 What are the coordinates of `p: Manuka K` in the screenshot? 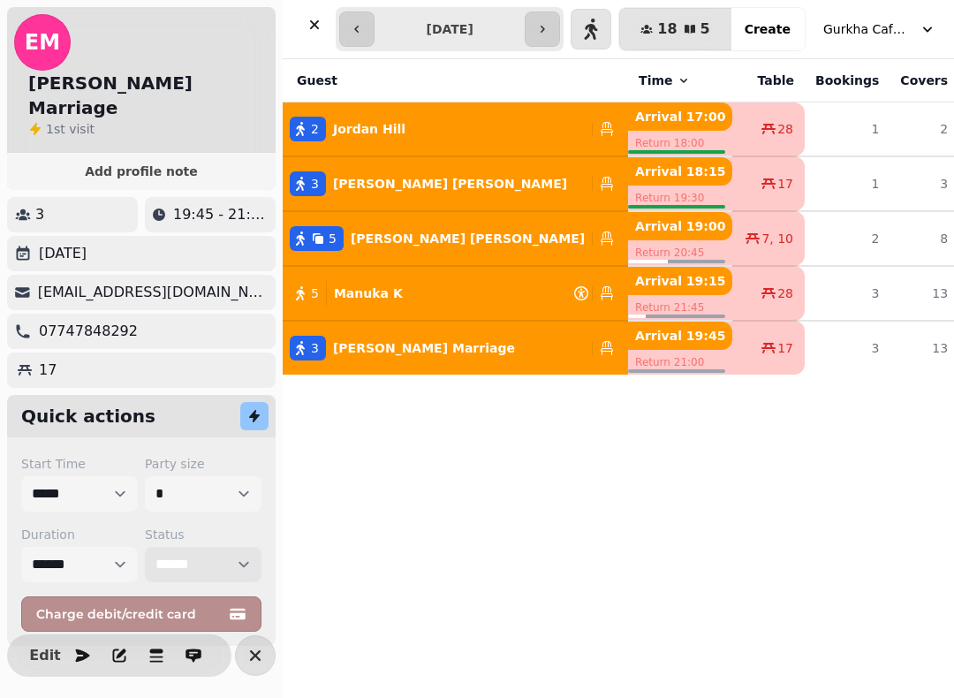 It's located at (368, 293).